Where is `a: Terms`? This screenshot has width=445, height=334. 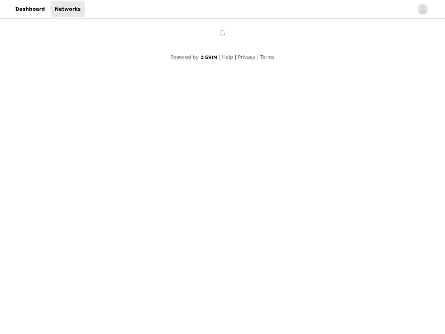
a: Terms is located at coordinates (267, 57).